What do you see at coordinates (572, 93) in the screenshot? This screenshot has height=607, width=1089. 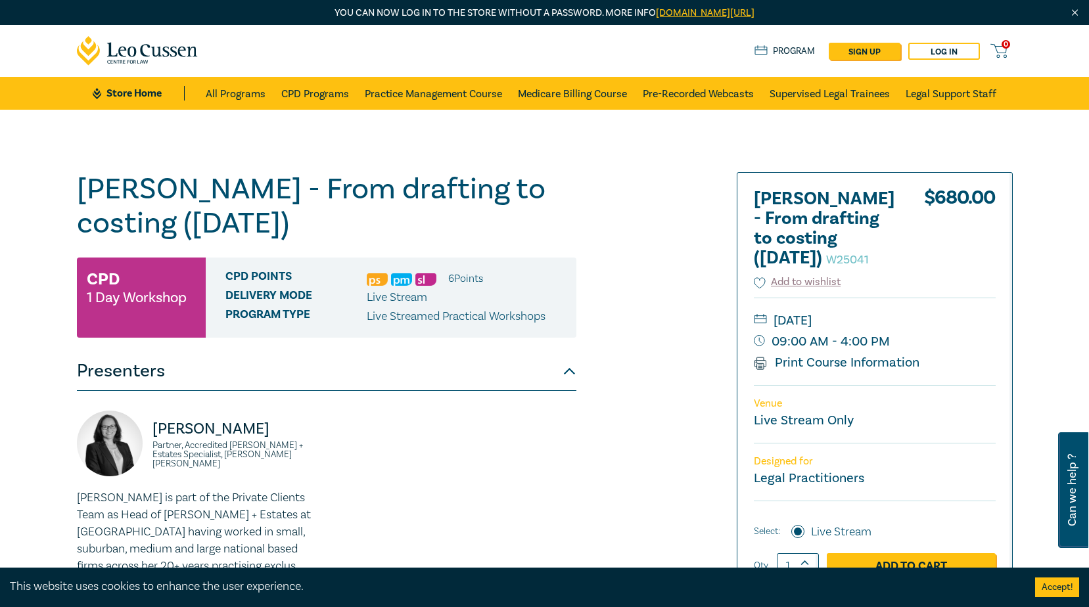 I see `a: Medicare Billing Course` at bounding box center [572, 93].